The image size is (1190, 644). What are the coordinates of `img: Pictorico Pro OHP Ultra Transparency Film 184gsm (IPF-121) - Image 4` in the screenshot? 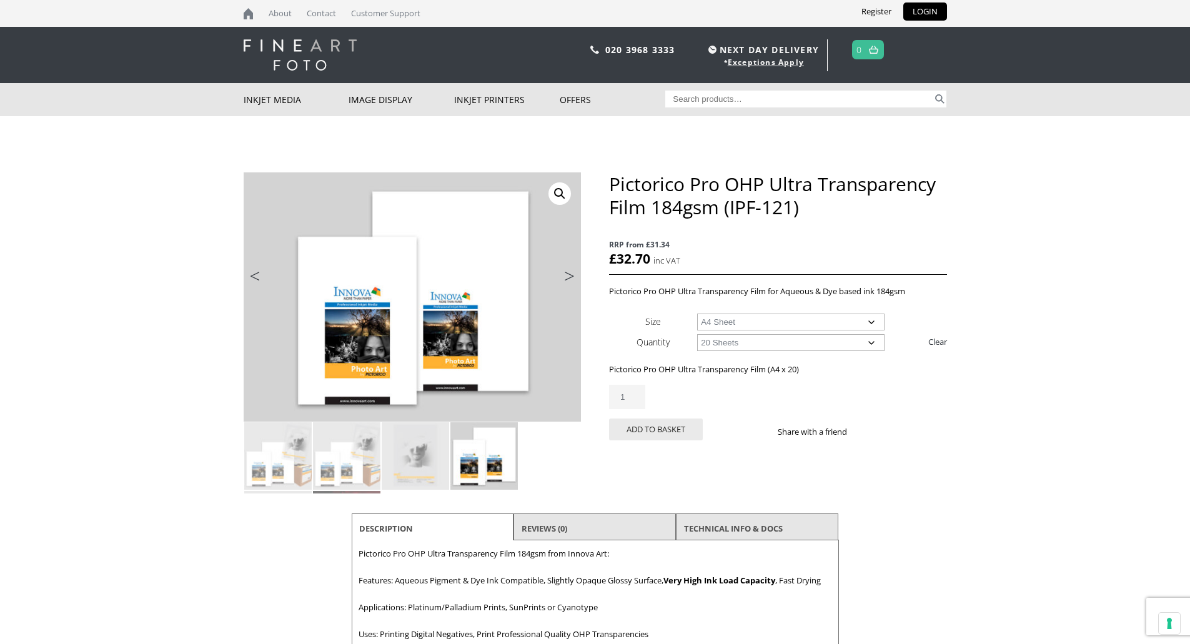 It's located at (484, 456).